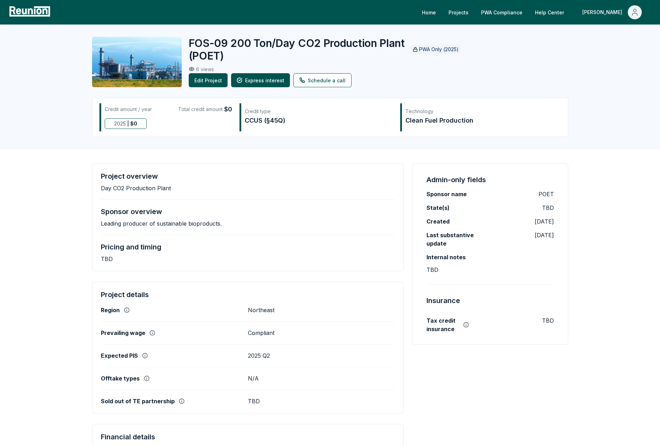 Image resolution: width=660 pixels, height=446 pixels. What do you see at coordinates (248, 294) in the screenshot?
I see `h4: Project details` at bounding box center [248, 294].